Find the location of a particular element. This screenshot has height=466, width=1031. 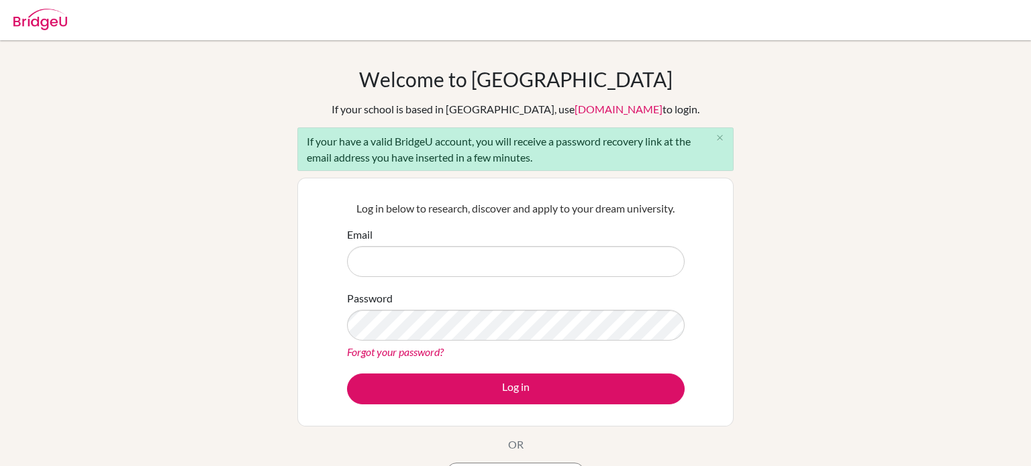

p: OR is located at coordinates (515, 445).